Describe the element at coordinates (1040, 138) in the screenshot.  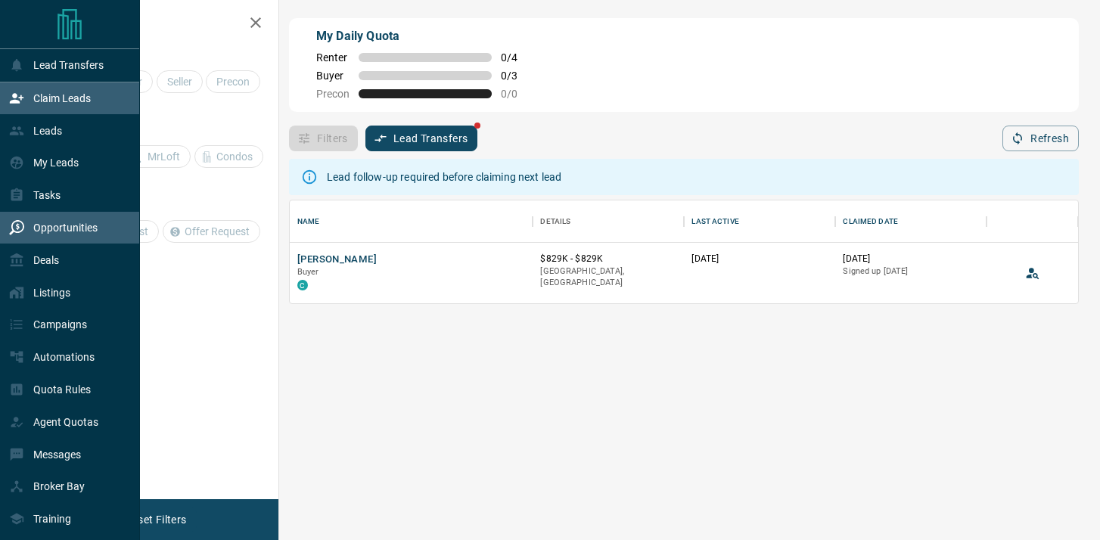
I see `button: Refresh` at that location.